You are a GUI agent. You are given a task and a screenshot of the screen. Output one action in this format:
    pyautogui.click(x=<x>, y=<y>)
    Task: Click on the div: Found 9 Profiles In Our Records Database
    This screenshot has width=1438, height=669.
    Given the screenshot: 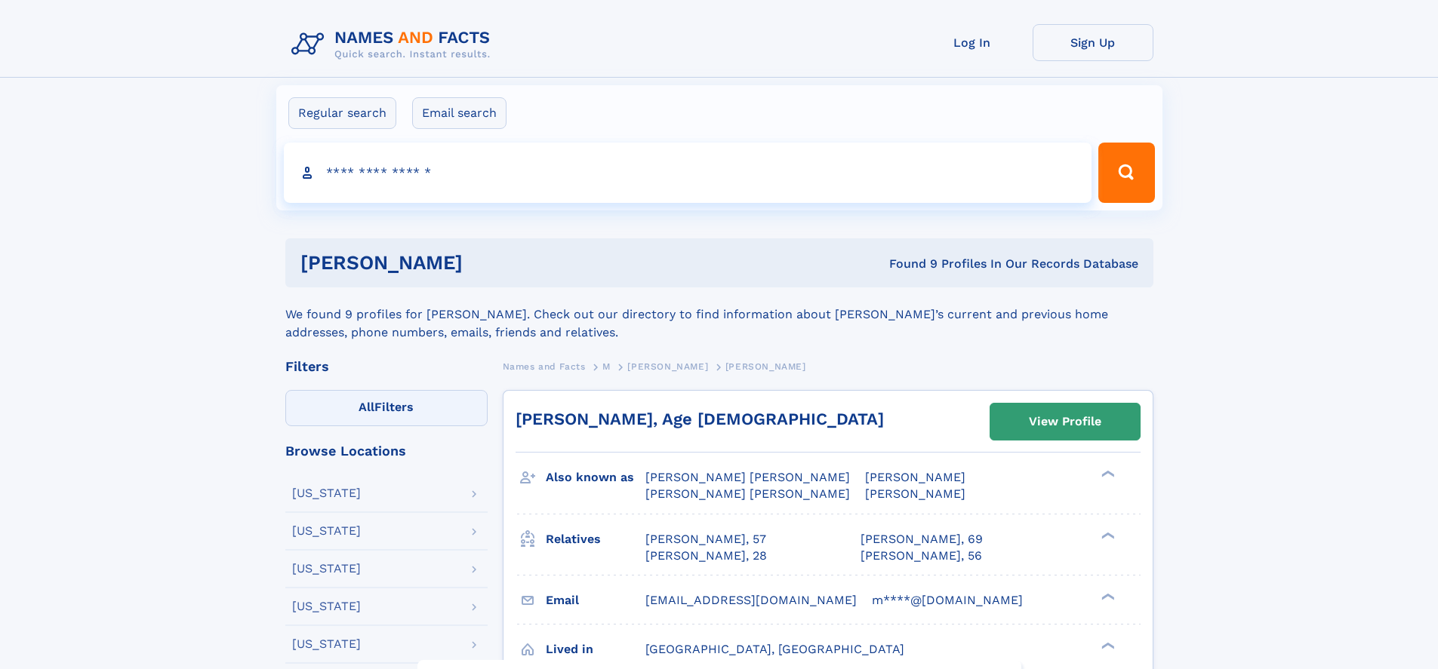 What is the action you would take?
    pyautogui.click(x=906, y=264)
    